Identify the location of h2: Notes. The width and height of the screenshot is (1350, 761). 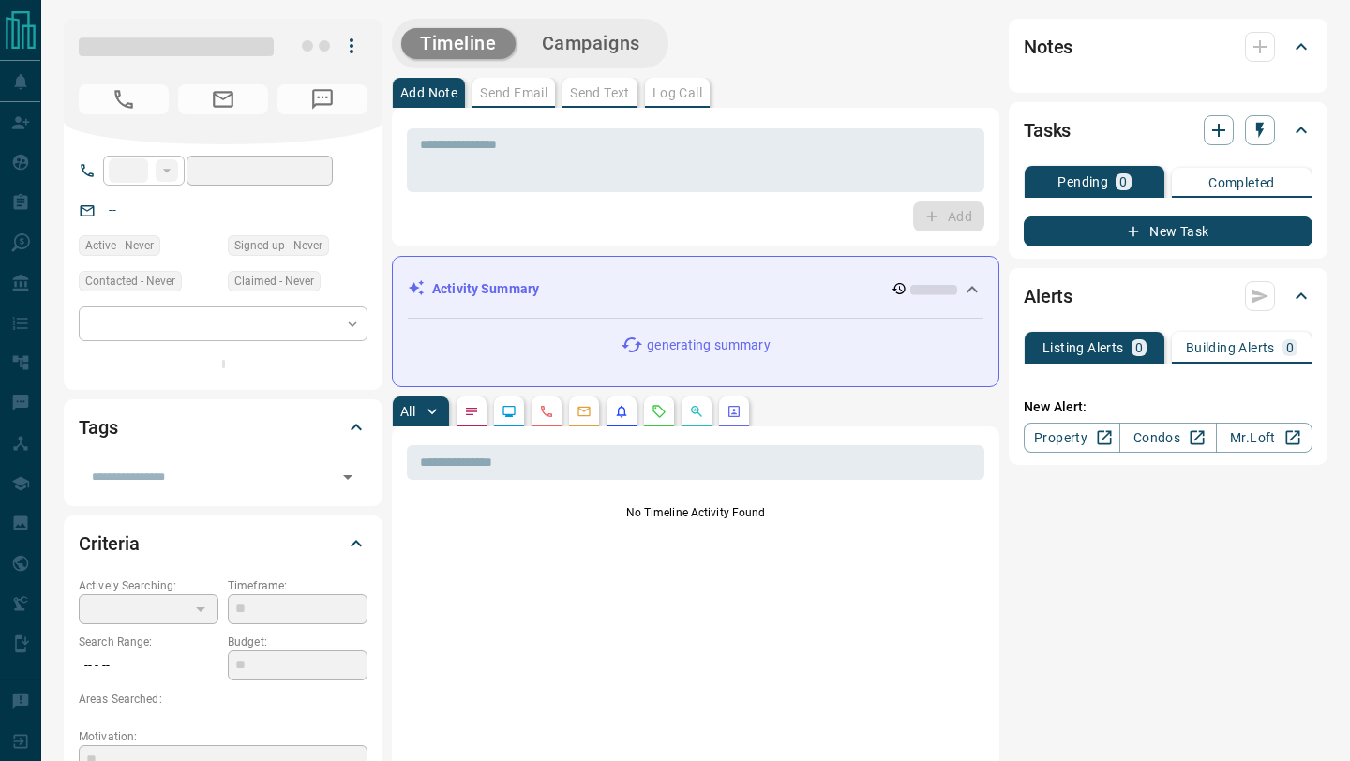
(1048, 47).